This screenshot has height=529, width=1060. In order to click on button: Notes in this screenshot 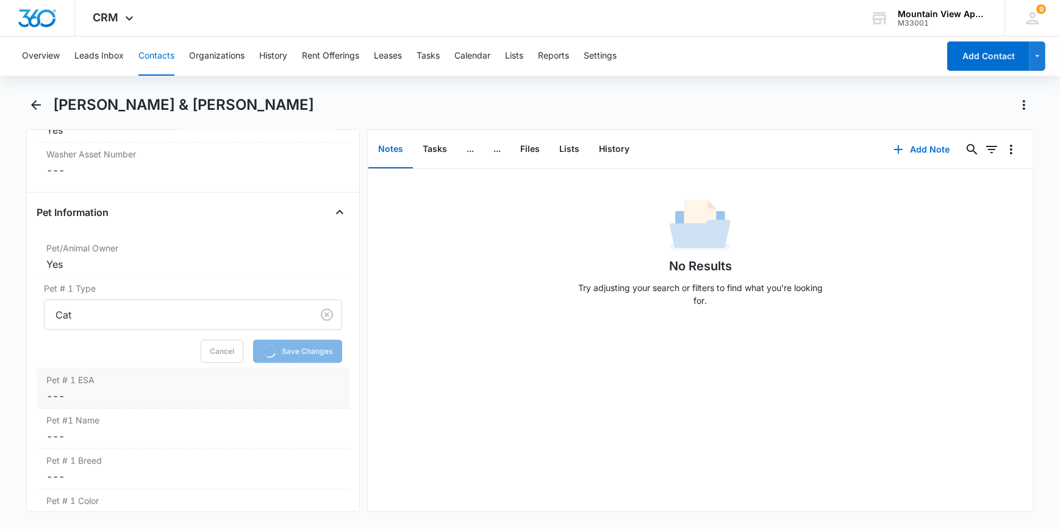, I will do `click(390, 149)`.